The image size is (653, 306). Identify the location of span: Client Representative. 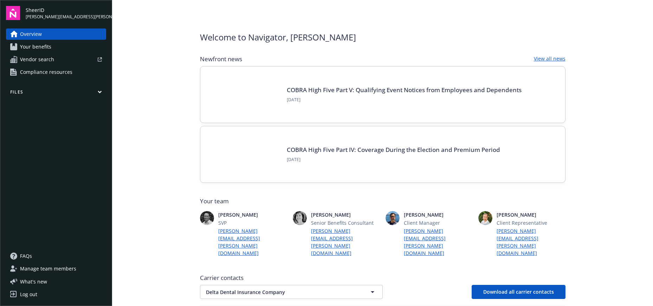
(531, 222).